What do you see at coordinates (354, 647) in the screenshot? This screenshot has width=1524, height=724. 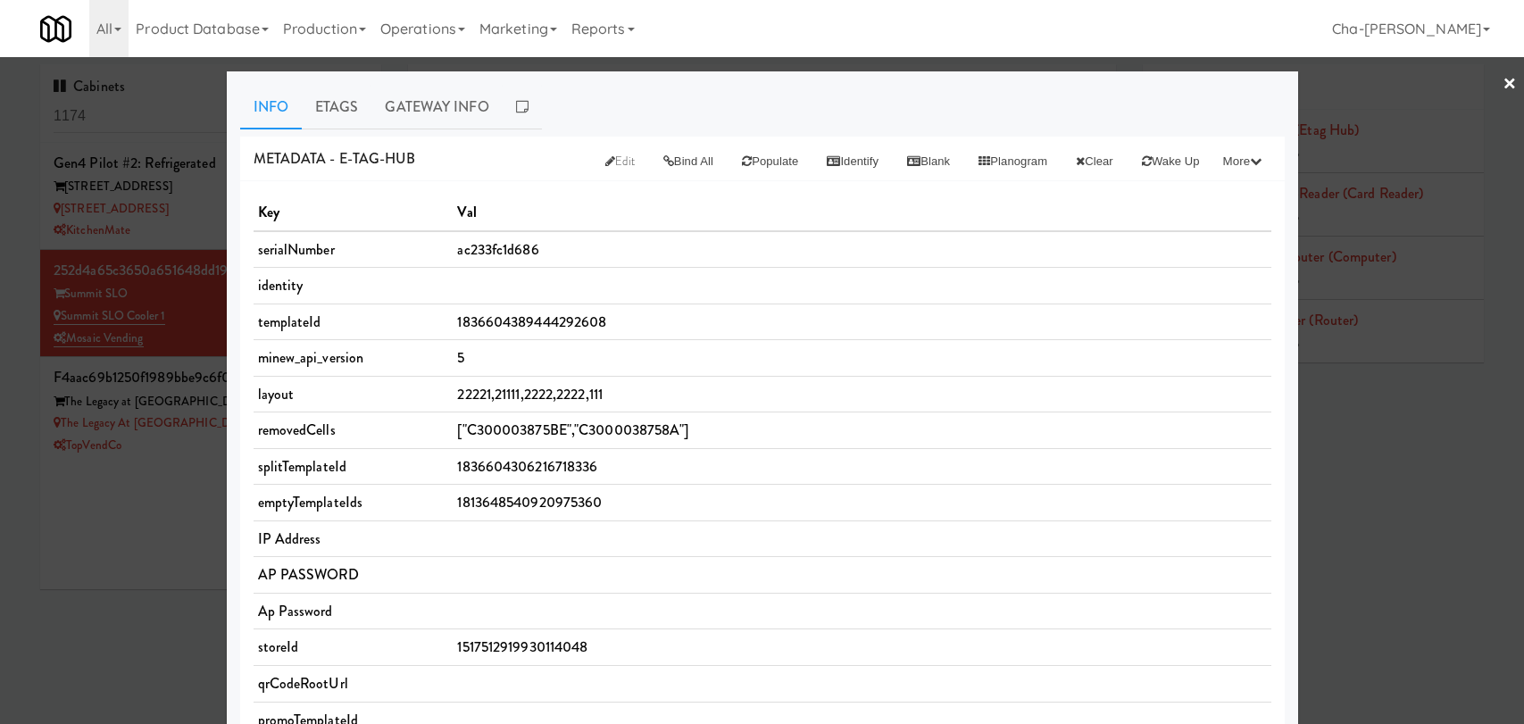 I see `td: storeId` at bounding box center [354, 647].